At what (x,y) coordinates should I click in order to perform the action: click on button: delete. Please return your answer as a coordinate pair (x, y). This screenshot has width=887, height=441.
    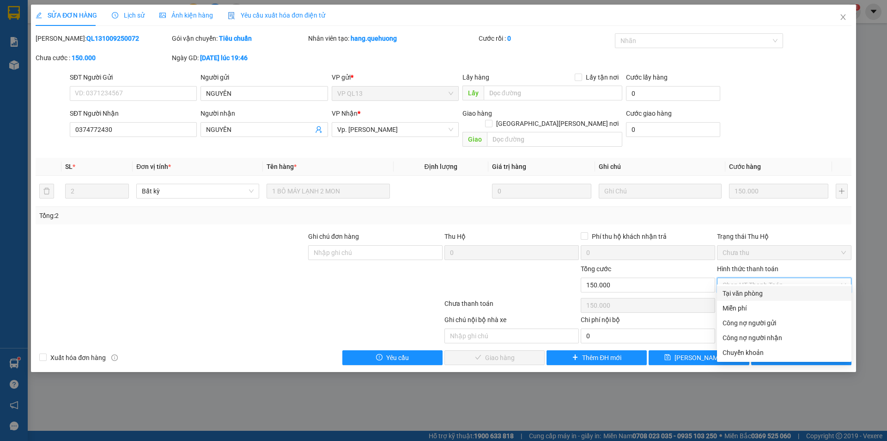
    Looking at the image, I should click on (47, 191).